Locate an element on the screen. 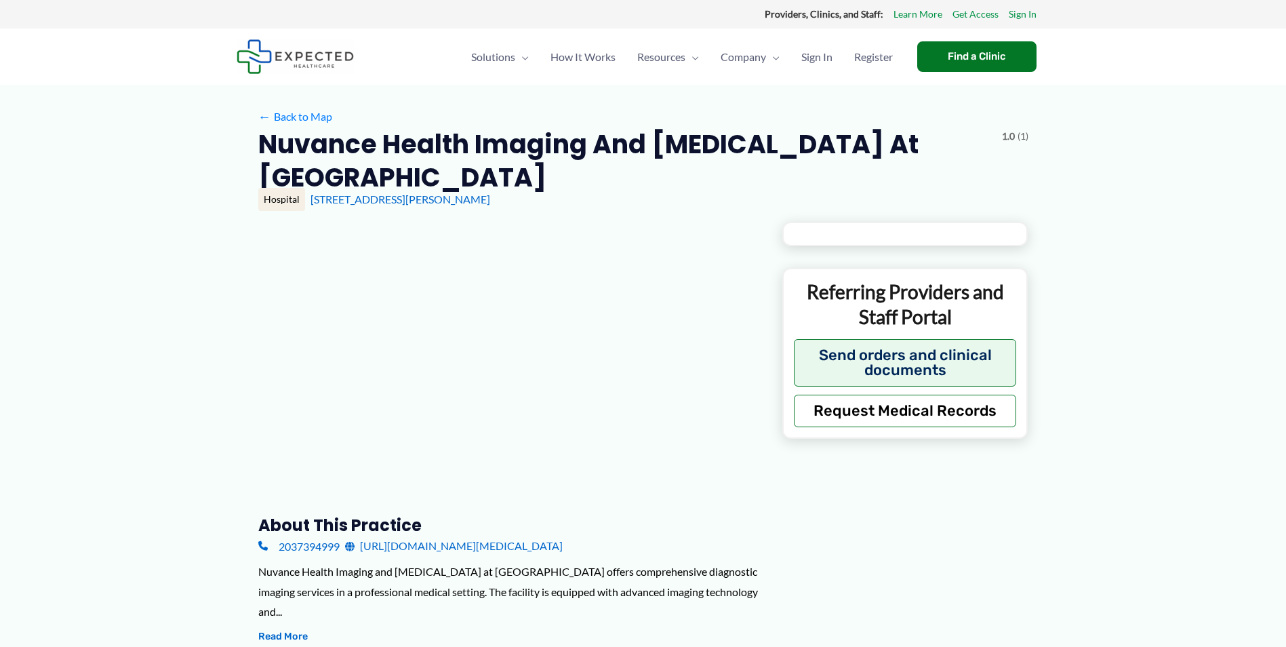  span: (1) is located at coordinates (1023, 136).